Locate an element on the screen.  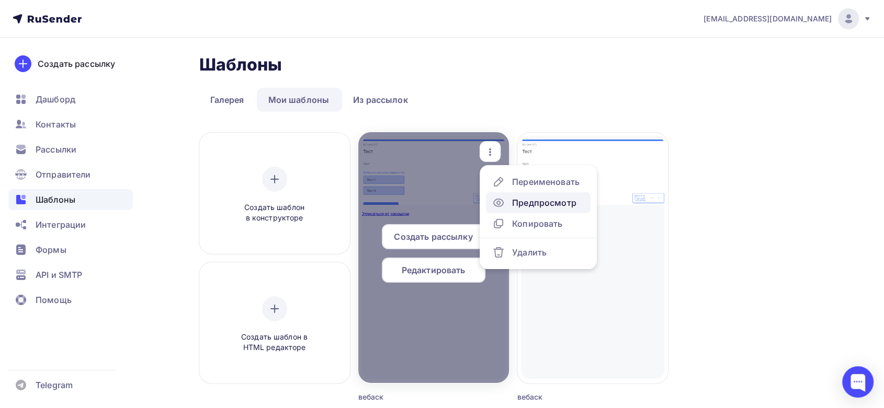
span: Создать шаблон в HTML редакторе is located at coordinates (275, 342).